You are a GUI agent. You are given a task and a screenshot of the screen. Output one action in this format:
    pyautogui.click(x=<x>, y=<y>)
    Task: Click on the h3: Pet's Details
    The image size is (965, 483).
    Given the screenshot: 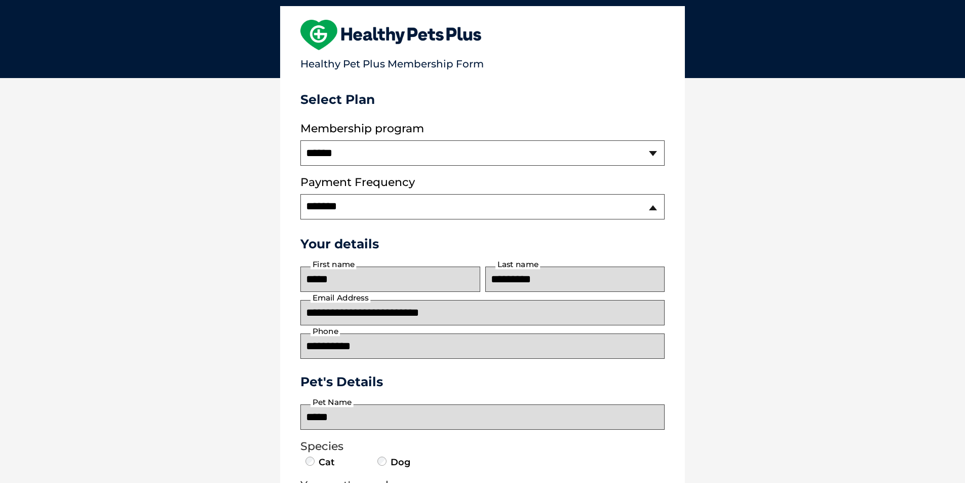 What is the action you would take?
    pyautogui.click(x=482, y=381)
    